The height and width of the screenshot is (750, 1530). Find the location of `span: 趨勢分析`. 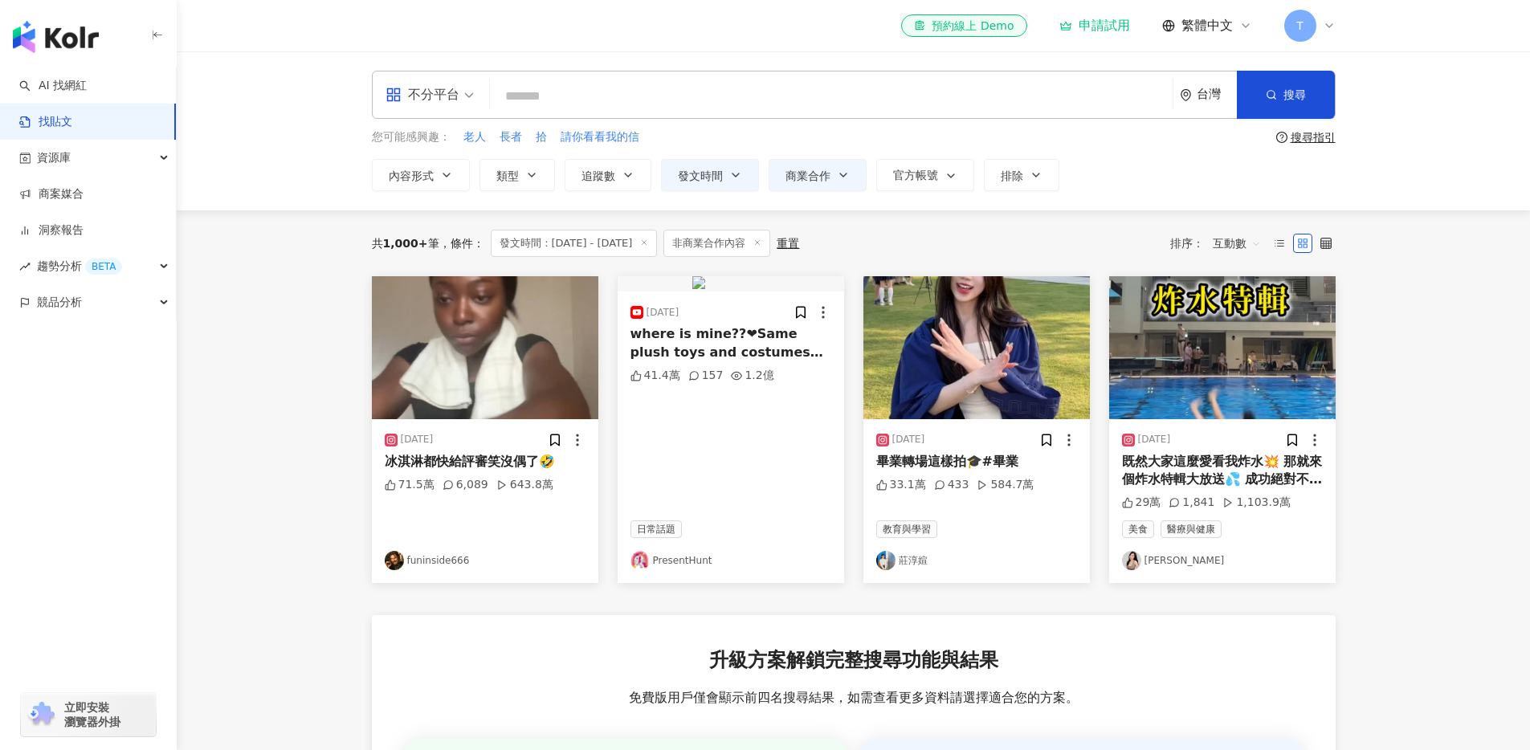

span: 趨勢分析 is located at coordinates (80, 266).